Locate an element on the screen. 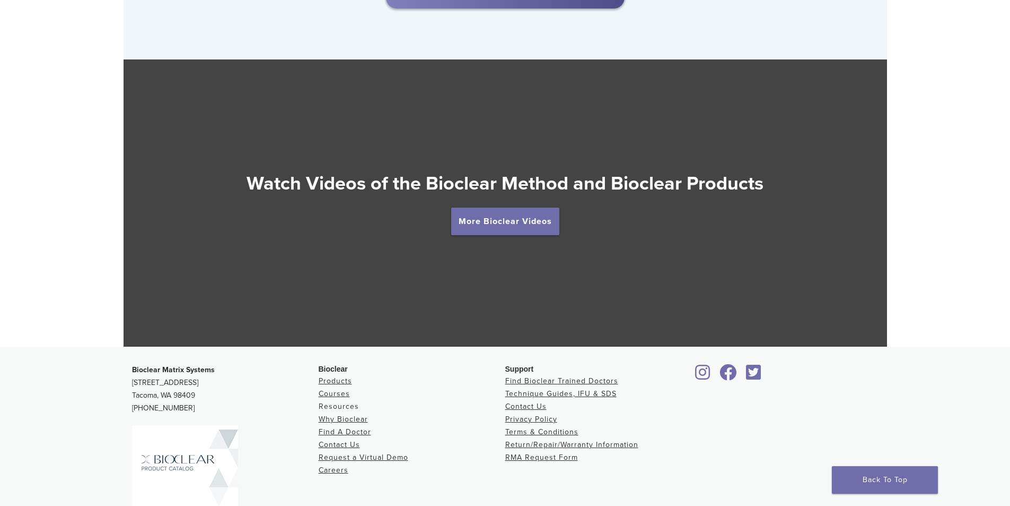 This screenshot has width=1010, height=506. span: Bioclear is located at coordinates (333, 369).